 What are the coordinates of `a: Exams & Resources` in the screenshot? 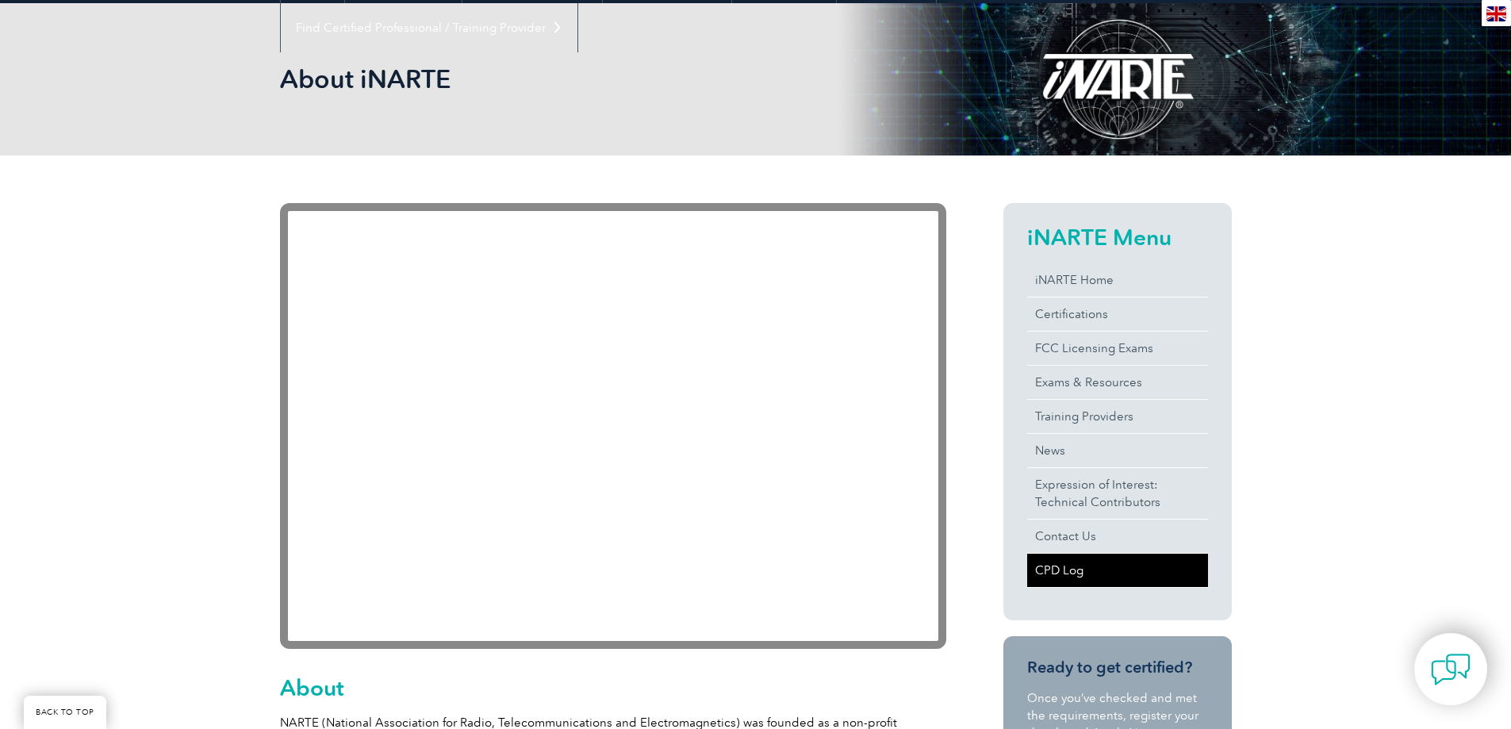 It's located at (1117, 382).